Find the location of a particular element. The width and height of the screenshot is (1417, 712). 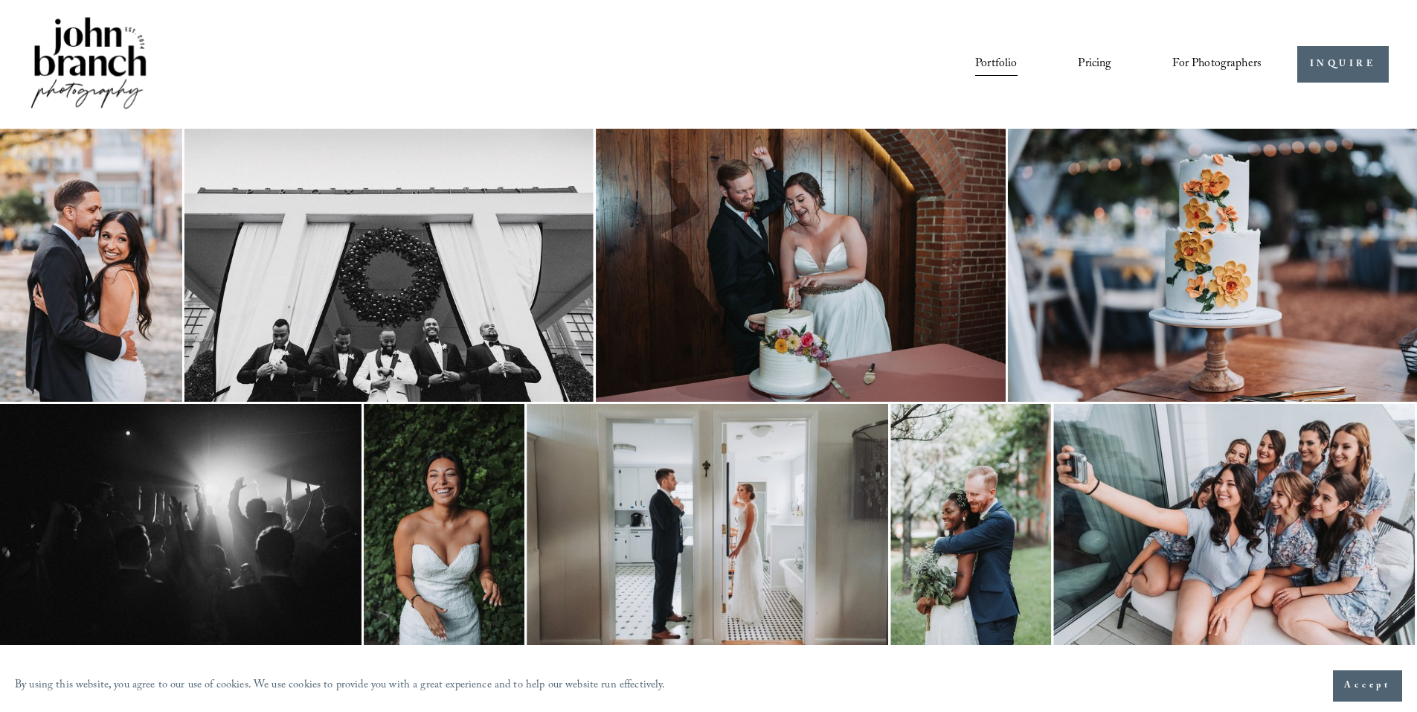

img: John Branch IV Photography is located at coordinates (89, 64).